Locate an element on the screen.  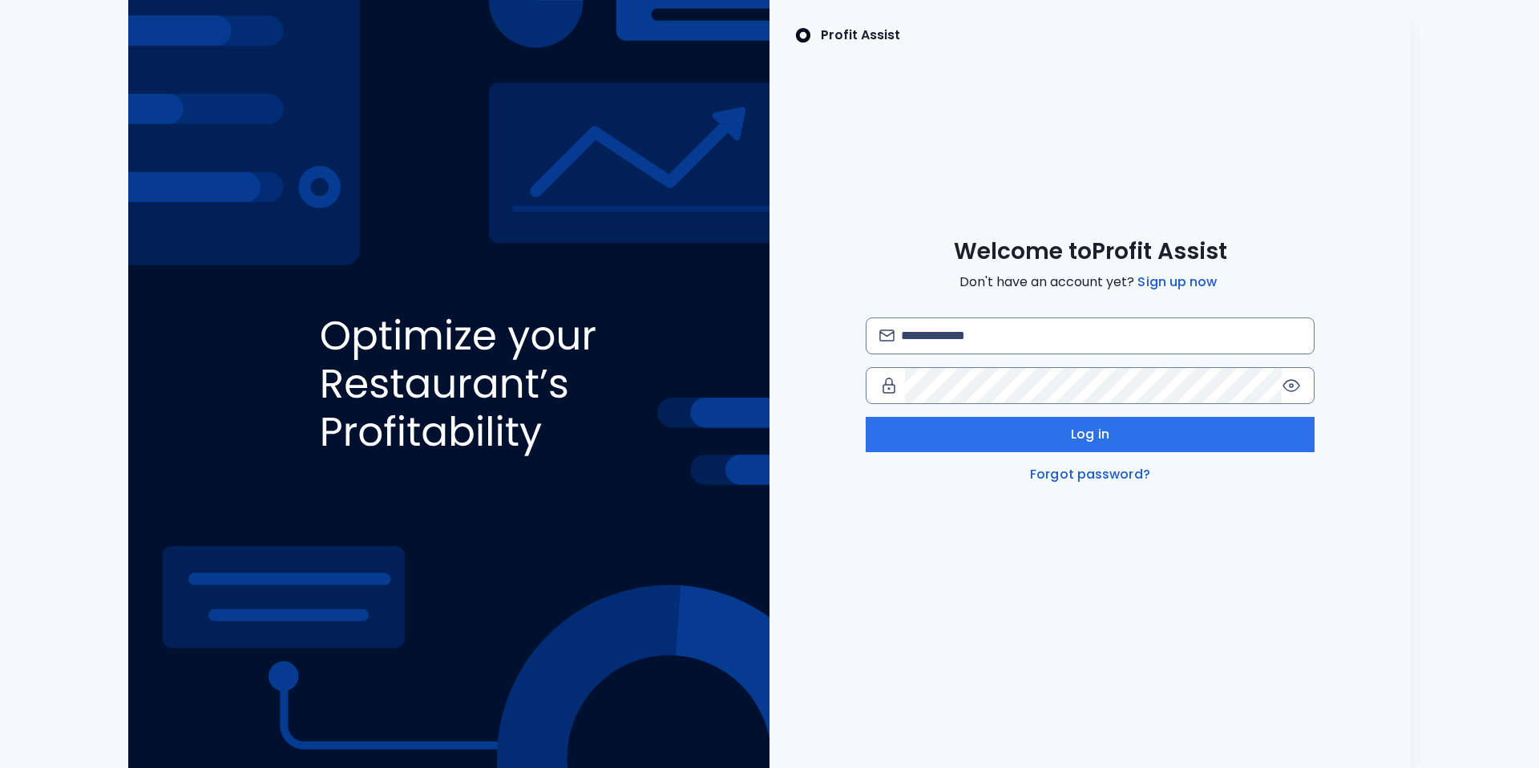
a: Forgot password? is located at coordinates (1090, 475).